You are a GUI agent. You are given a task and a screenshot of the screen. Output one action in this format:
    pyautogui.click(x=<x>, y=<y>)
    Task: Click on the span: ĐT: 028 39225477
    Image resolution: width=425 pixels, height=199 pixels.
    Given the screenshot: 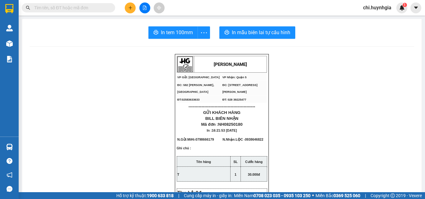 What is the action you would take?
    pyautogui.click(x=234, y=100)
    